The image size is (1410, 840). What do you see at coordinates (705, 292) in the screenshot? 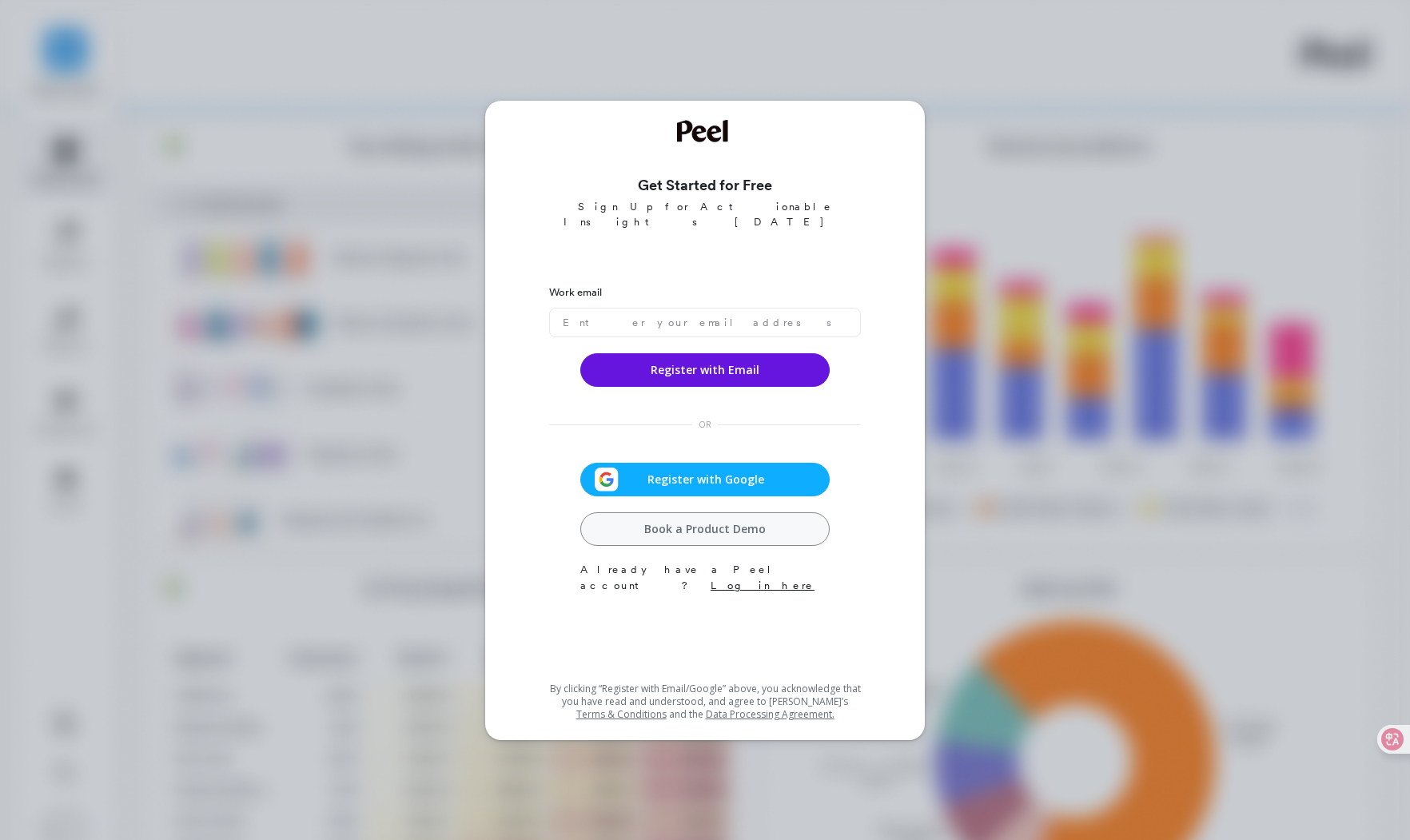
I see `label: Work email` at bounding box center [705, 292].